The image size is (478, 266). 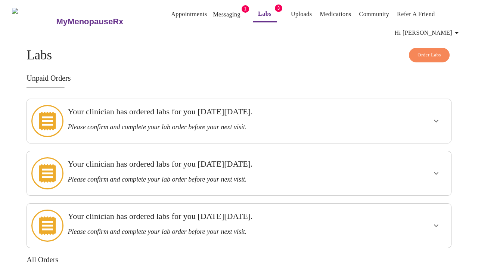 I want to click on button: Messaging, so click(x=226, y=15).